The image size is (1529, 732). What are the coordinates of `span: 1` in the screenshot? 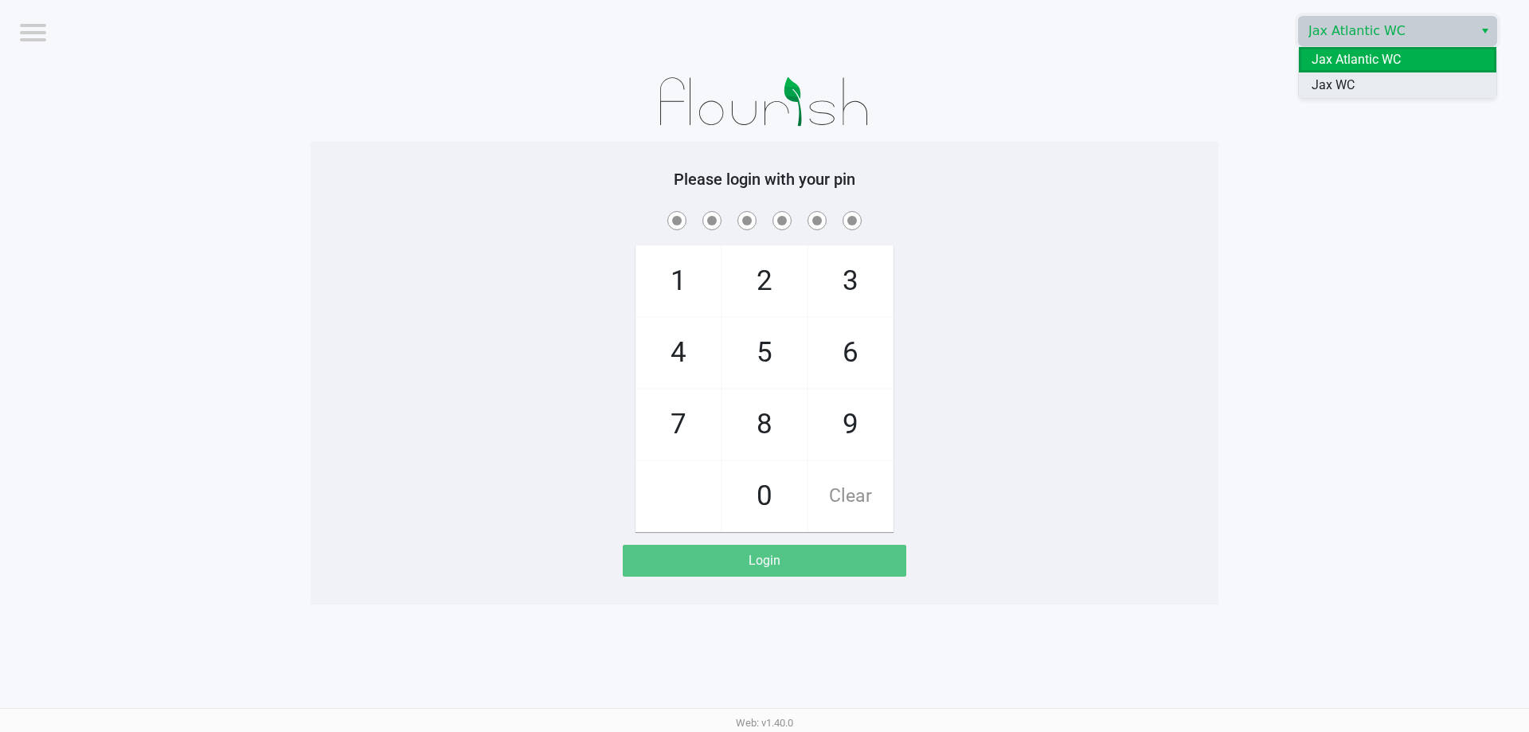 It's located at (679, 281).